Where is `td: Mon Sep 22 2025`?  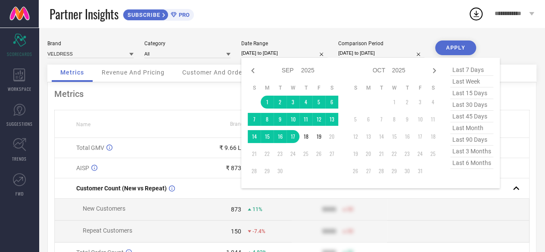
td: Mon Sep 22 2025 is located at coordinates (267, 154).